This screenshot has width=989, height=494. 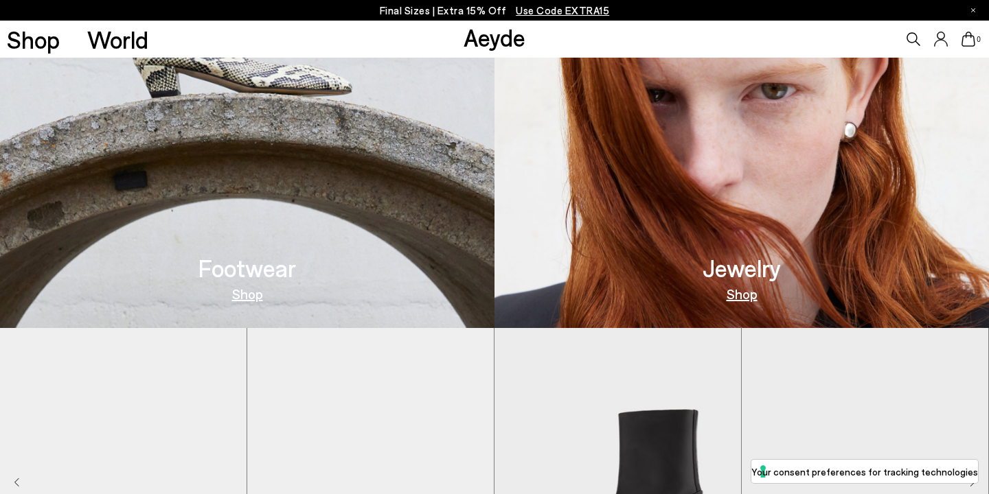 I want to click on div: Previous slide, so click(x=16, y=483).